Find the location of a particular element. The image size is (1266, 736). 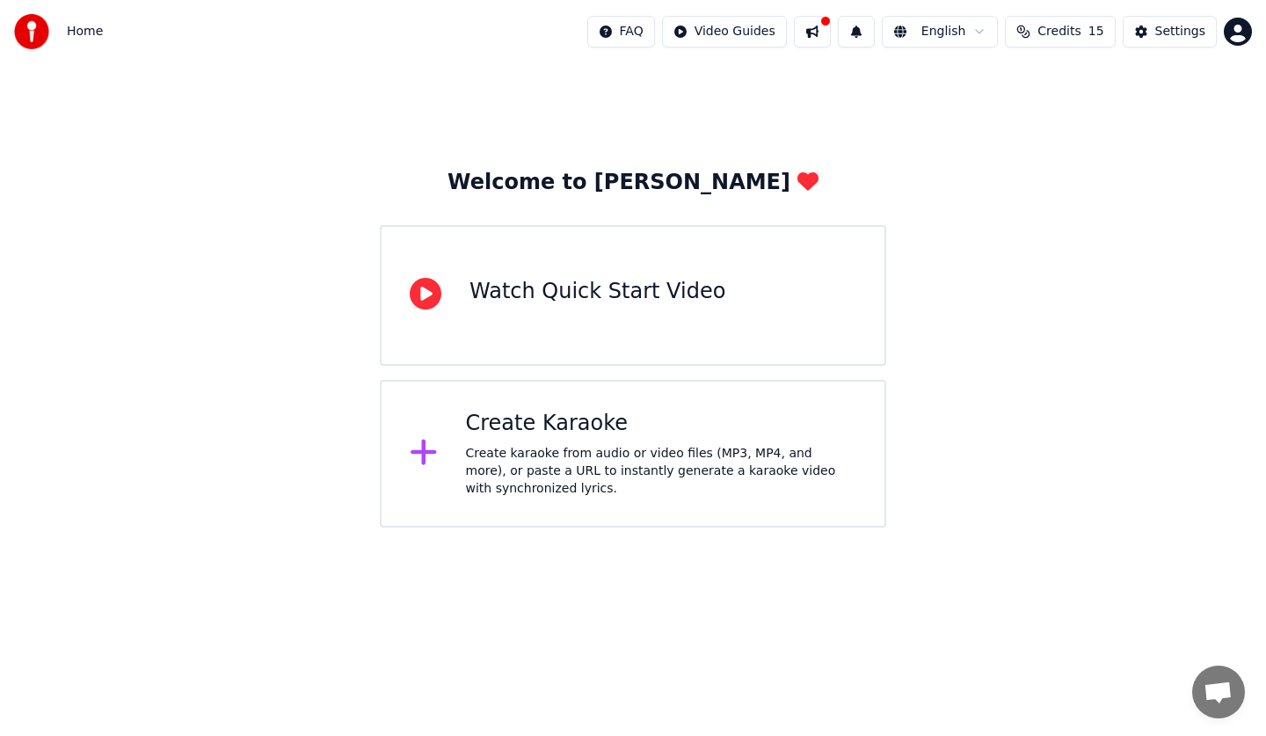

button: FAQ is located at coordinates (621, 32).